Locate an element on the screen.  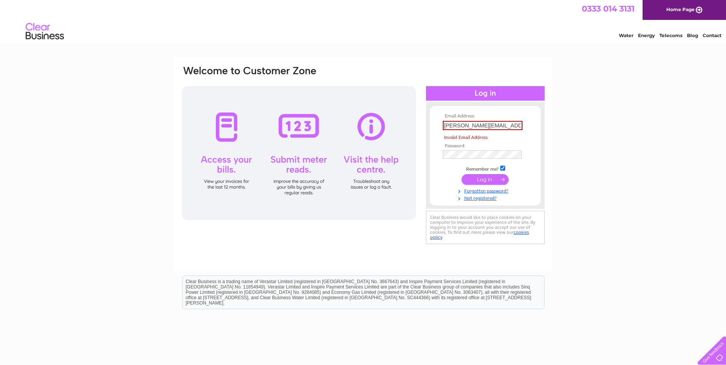
a: 0333 014 3131 is located at coordinates (608, 8).